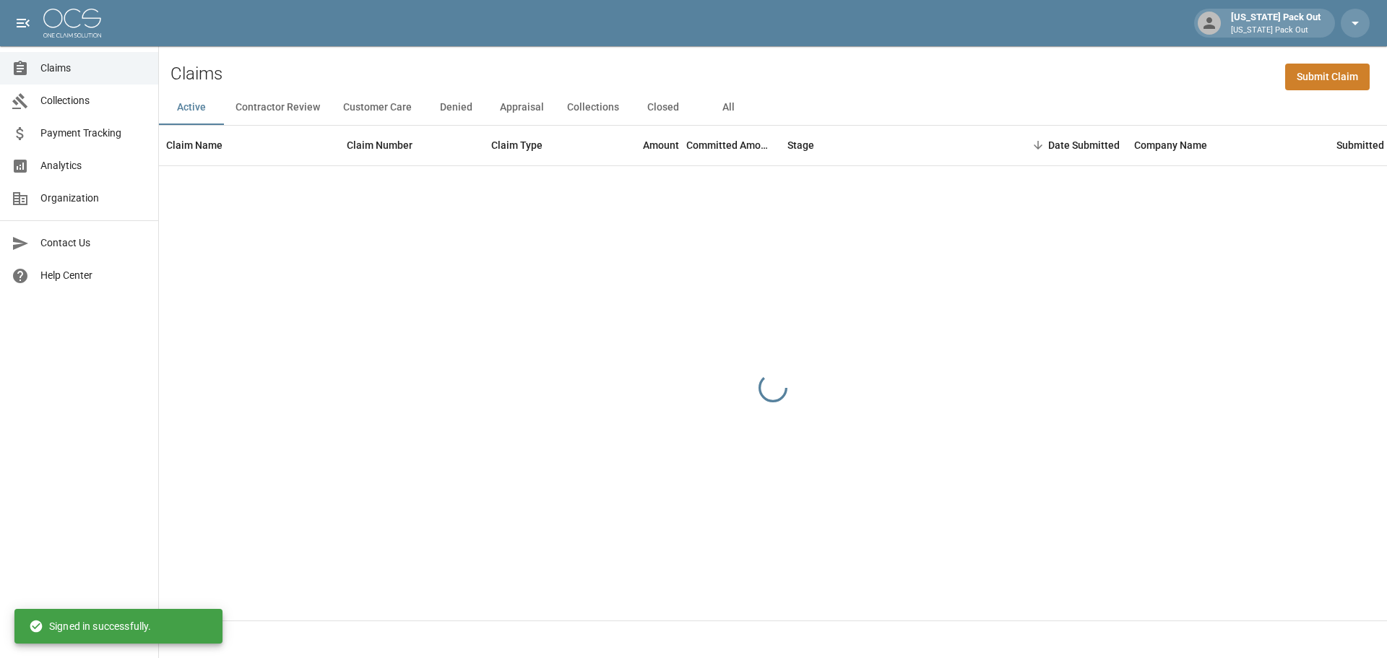 Image resolution: width=1387 pixels, height=658 pixels. Describe the element at coordinates (593, 108) in the screenshot. I see `button: Collections` at that location.